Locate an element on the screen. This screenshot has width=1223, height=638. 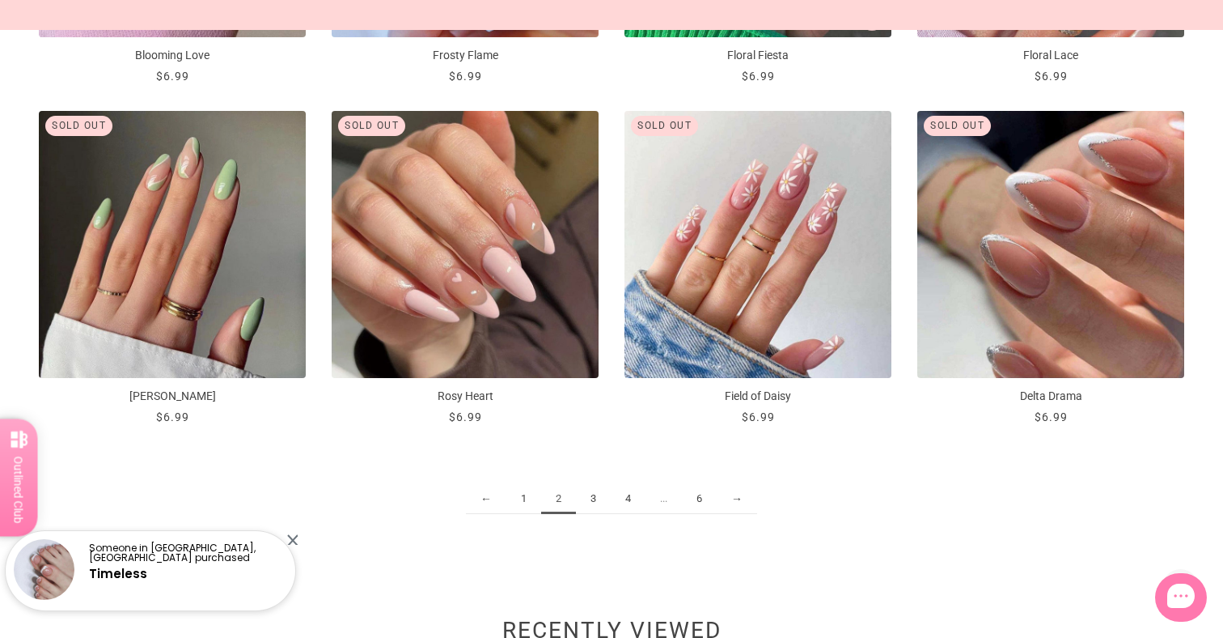
a: Delta Drama is located at coordinates (1051, 268).